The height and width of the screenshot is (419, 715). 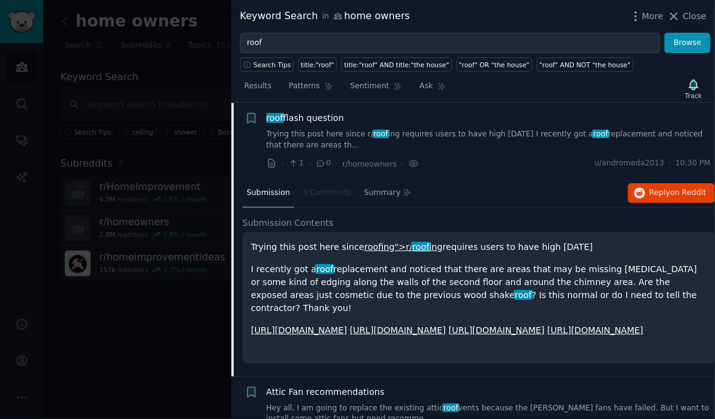 What do you see at coordinates (403, 247) in the screenshot?
I see `a: roofing">r/roofing` at bounding box center [403, 247].